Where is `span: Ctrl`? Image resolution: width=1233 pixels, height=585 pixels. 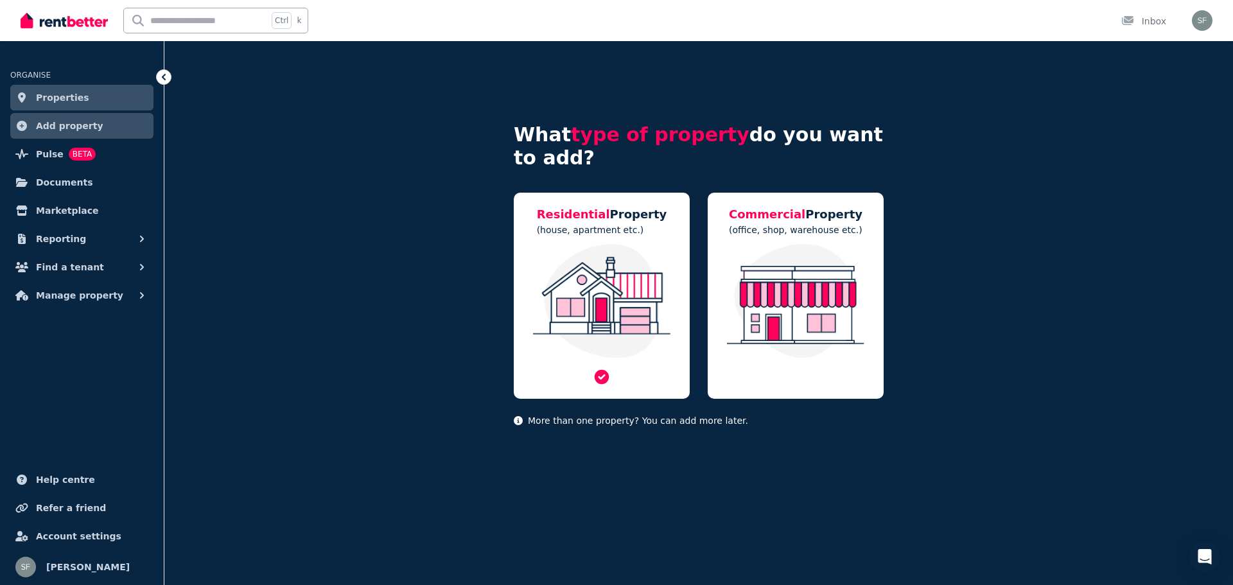 span: Ctrl is located at coordinates (281, 21).